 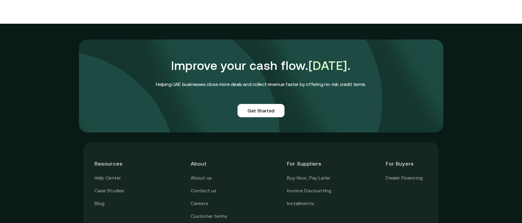 I want to click on a: About us, so click(x=201, y=178).